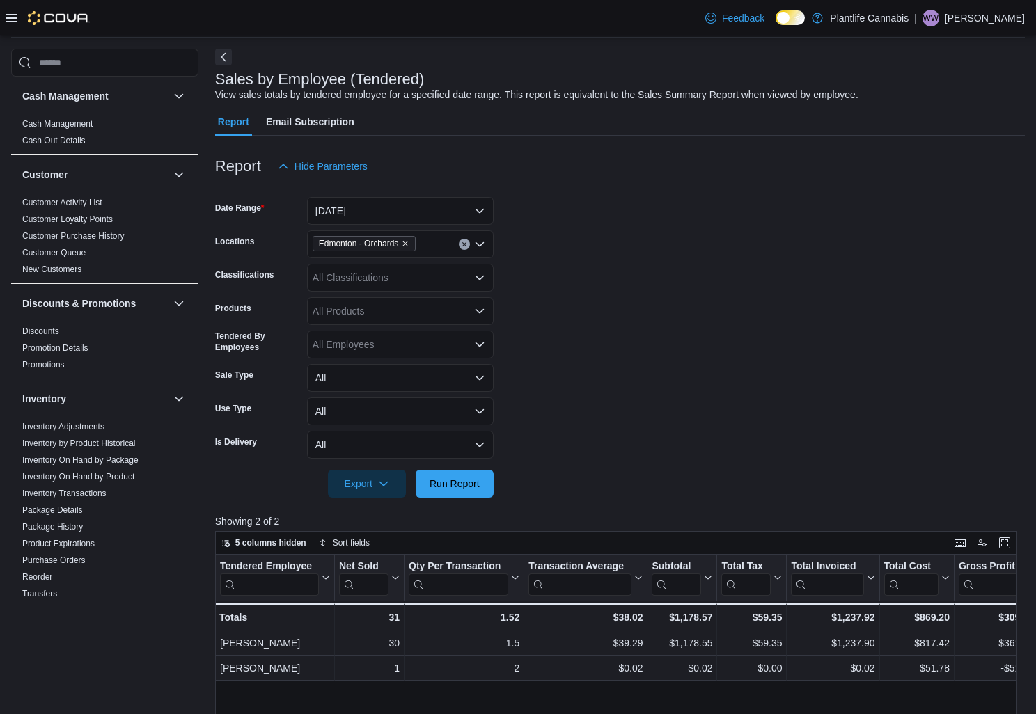 The height and width of the screenshot is (714, 1036). I want to click on button: Net Sold, so click(369, 578).